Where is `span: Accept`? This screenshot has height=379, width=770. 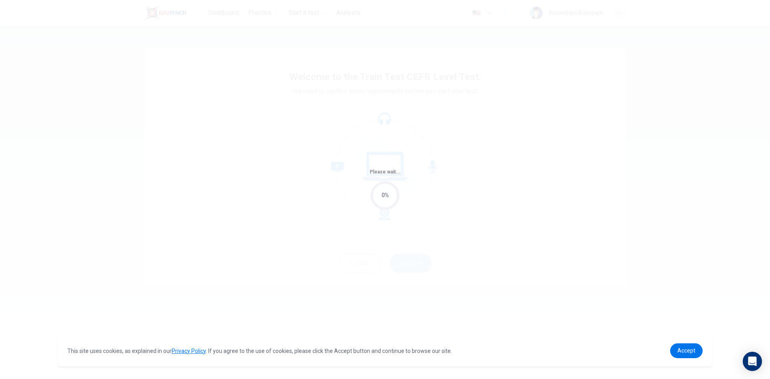 span: Accept is located at coordinates (686, 351).